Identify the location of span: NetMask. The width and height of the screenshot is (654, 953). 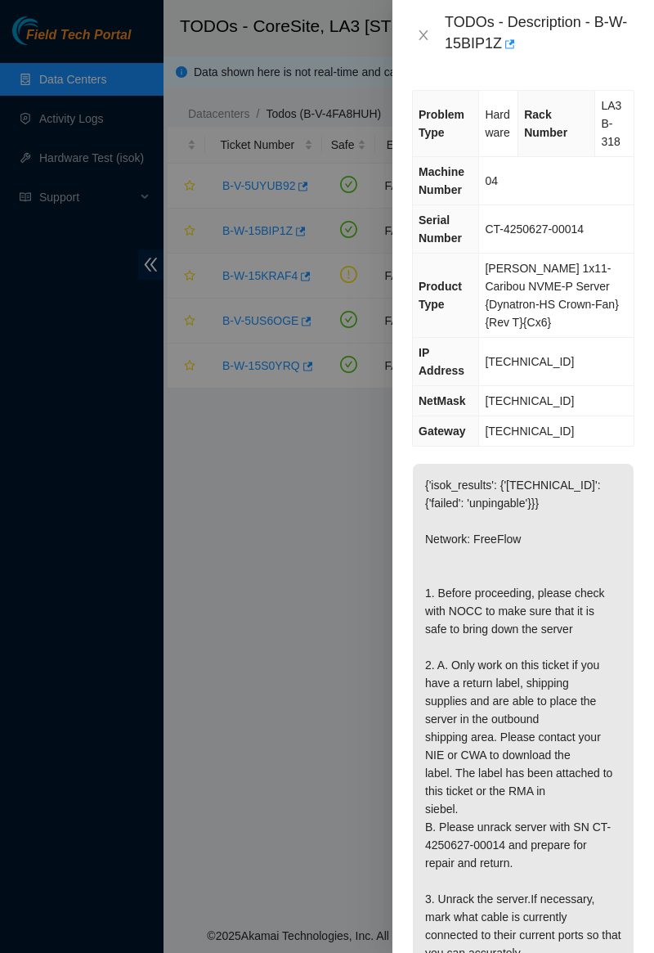
(443, 401).